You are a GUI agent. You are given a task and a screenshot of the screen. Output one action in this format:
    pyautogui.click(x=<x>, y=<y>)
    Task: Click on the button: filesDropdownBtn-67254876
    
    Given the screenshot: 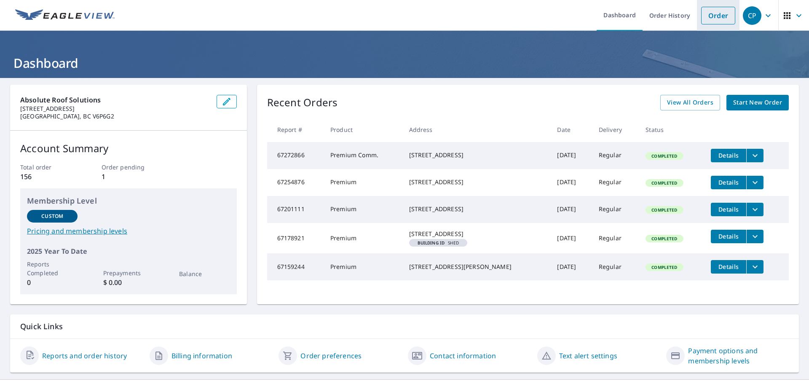 What is the action you would take?
    pyautogui.click(x=754, y=182)
    